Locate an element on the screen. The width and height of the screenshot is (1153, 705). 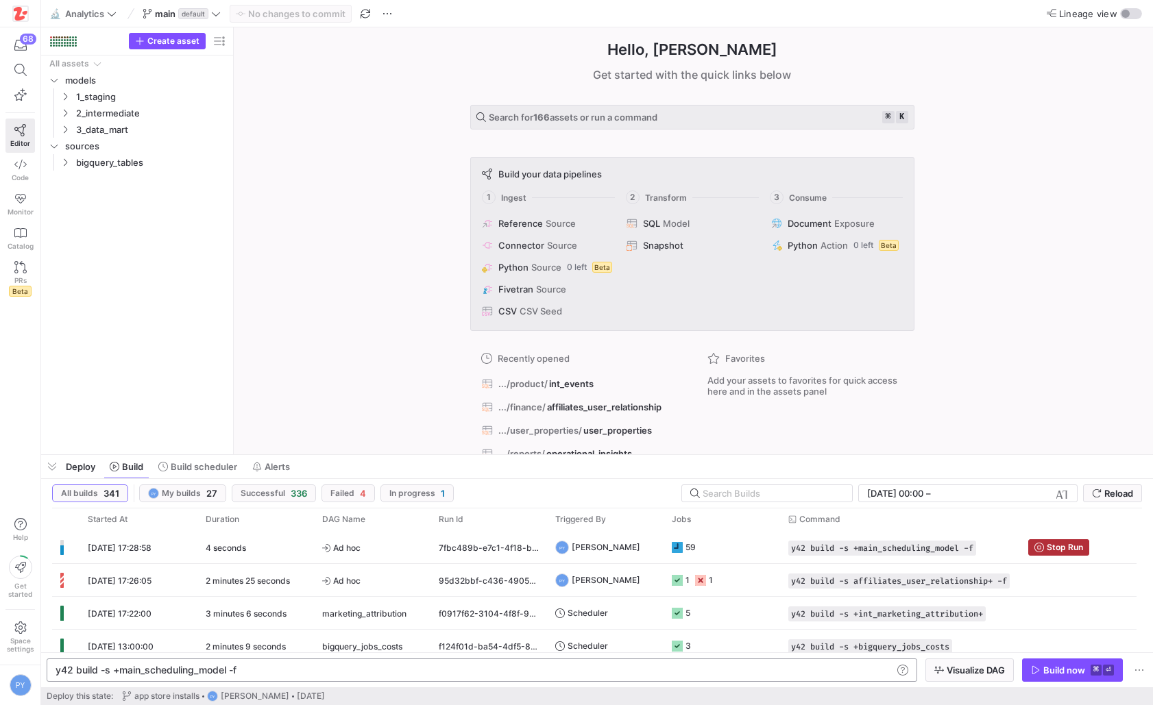
span: operational_insights is located at coordinates (589, 454).